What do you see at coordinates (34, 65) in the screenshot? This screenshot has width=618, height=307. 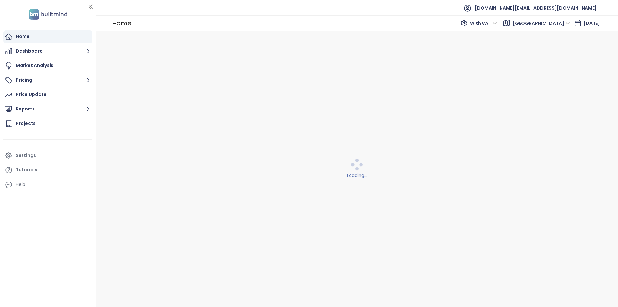 I see `div: Market Analysis` at bounding box center [34, 65].